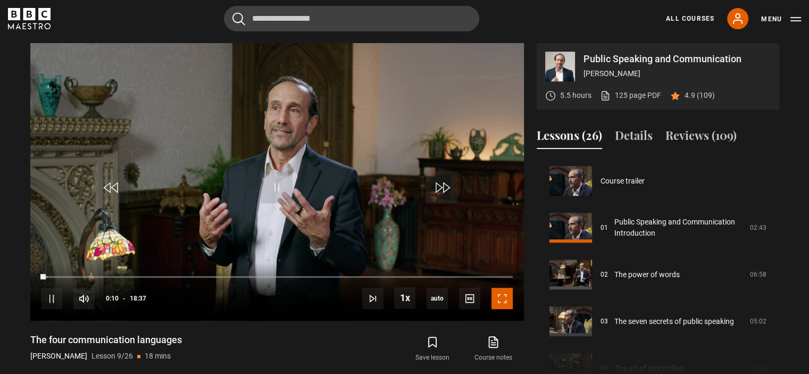 Image resolution: width=809 pixels, height=374 pixels. I want to click on p: Lesson 9/26, so click(112, 356).